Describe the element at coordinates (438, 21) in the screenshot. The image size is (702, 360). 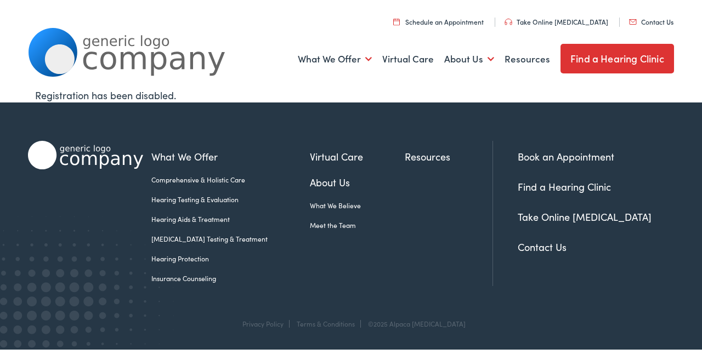
I see `a: Schedule an Appointment` at that location.